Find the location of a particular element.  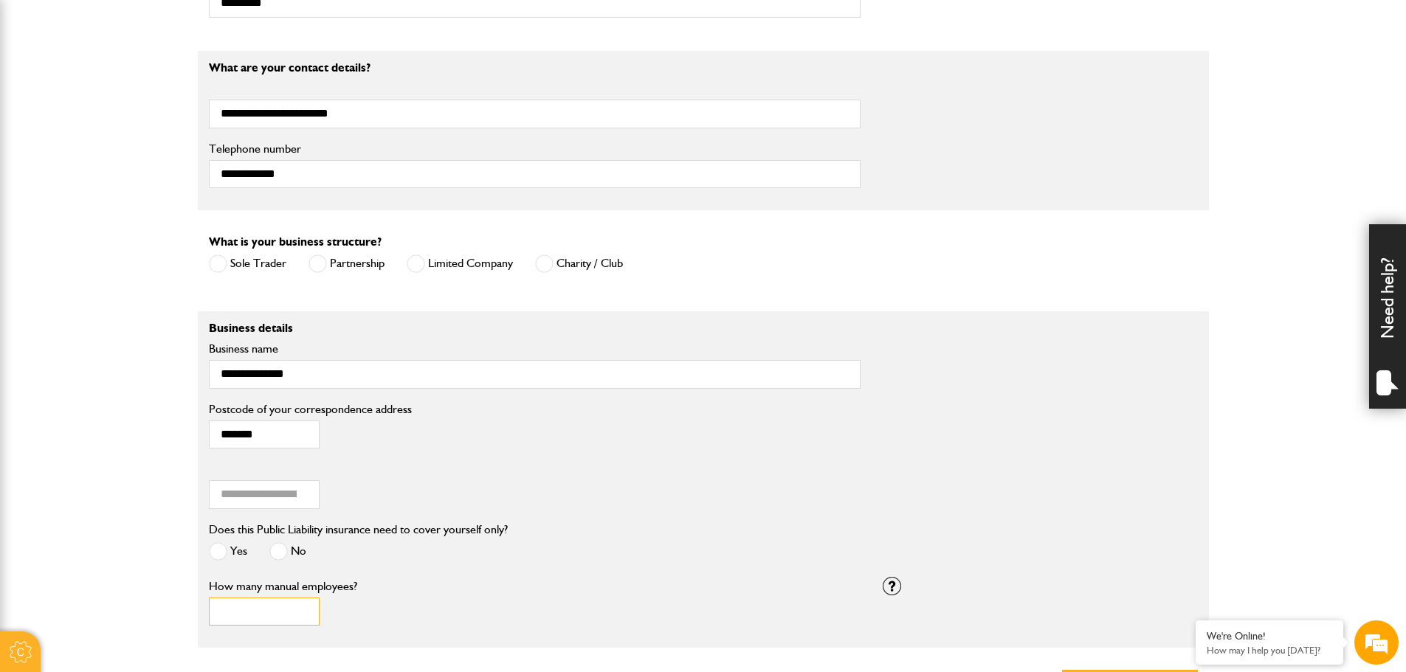

input: Enter your email address is located at coordinates (144, 196).